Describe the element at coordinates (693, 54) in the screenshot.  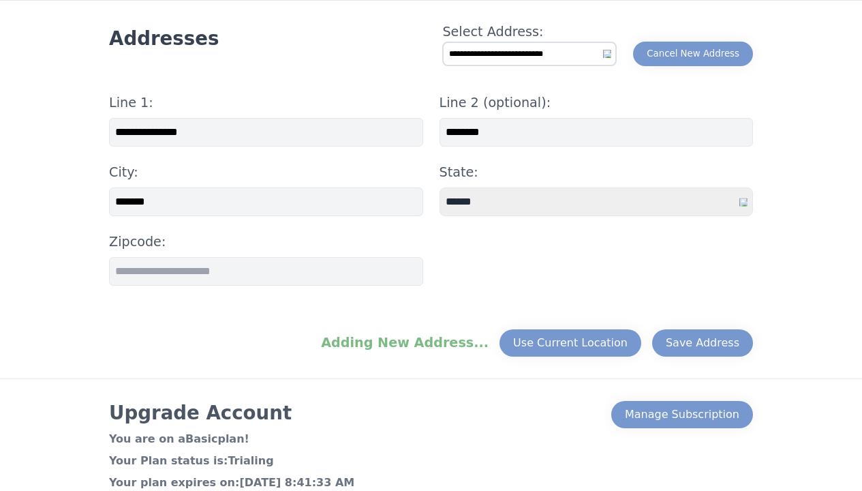
I see `div: Cancel New Address` at that location.